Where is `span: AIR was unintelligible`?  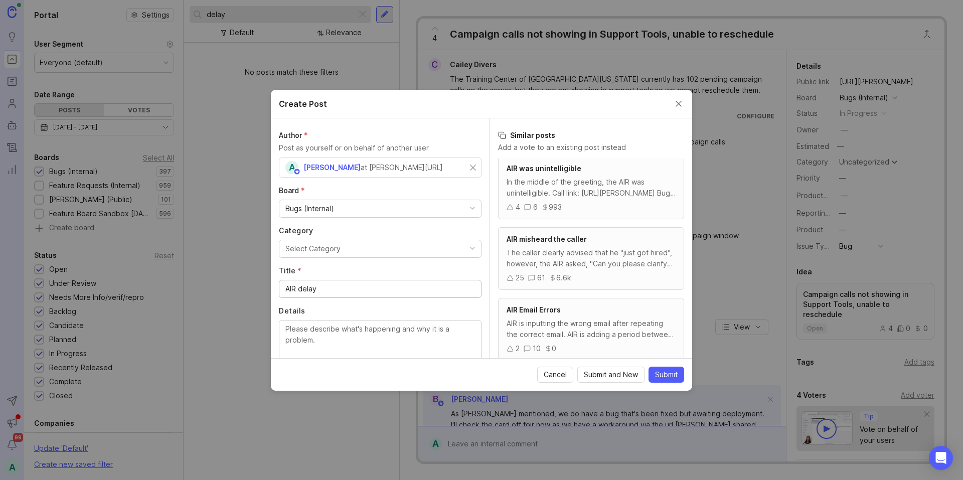 span: AIR was unintelligible is located at coordinates (544, 168).